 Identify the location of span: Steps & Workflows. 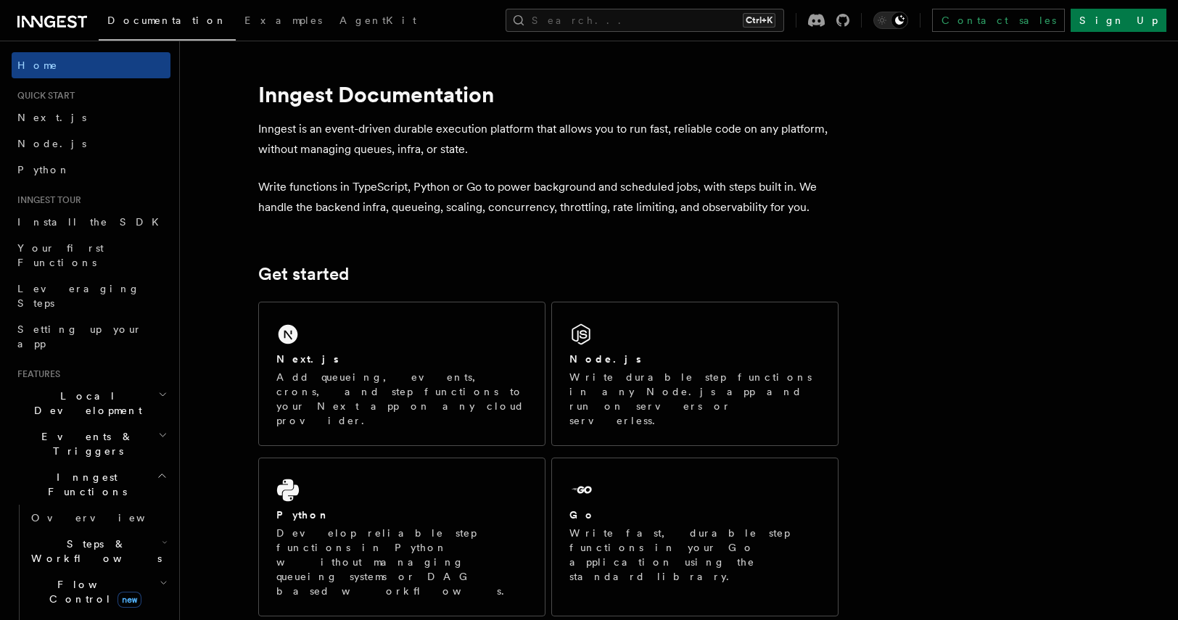
(94, 551).